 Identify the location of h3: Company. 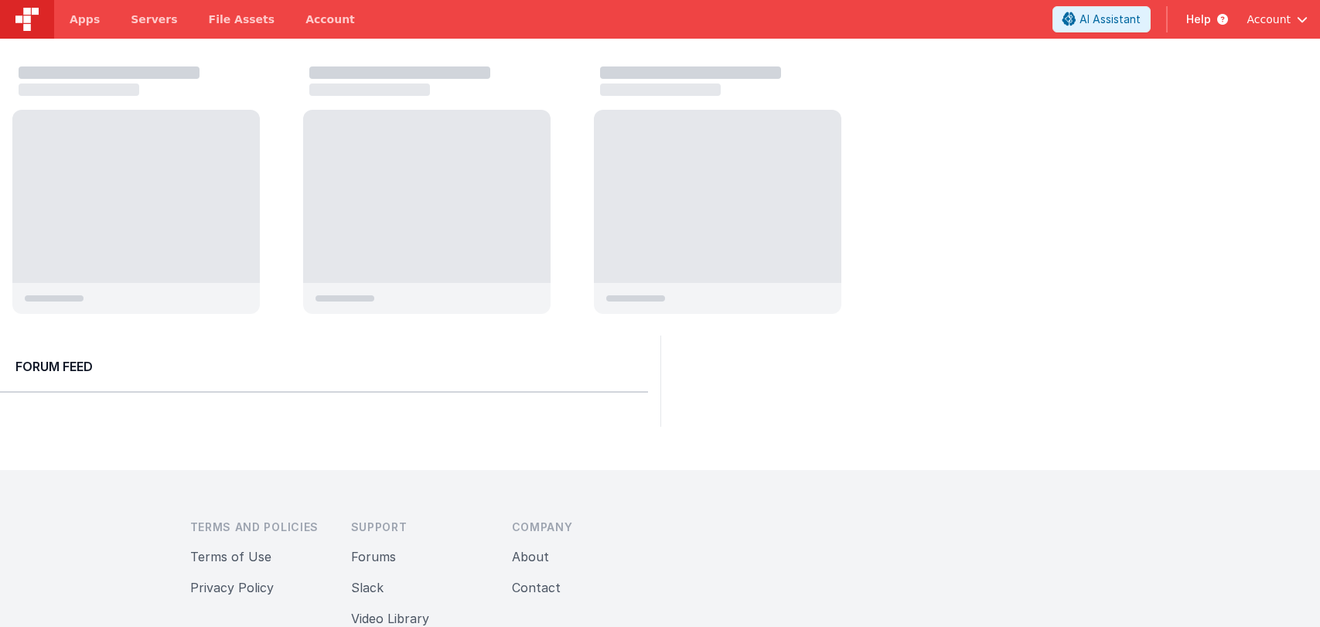
(580, 528).